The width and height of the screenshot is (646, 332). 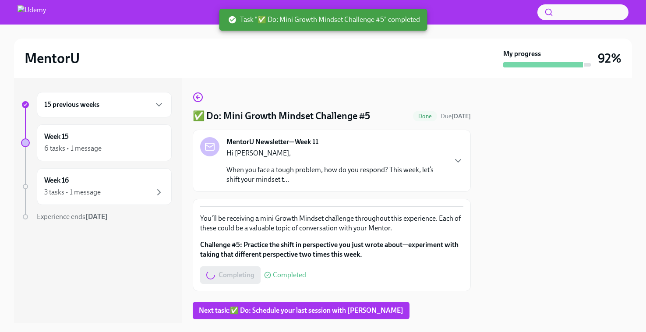 I want to click on h3: 92%, so click(x=610, y=58).